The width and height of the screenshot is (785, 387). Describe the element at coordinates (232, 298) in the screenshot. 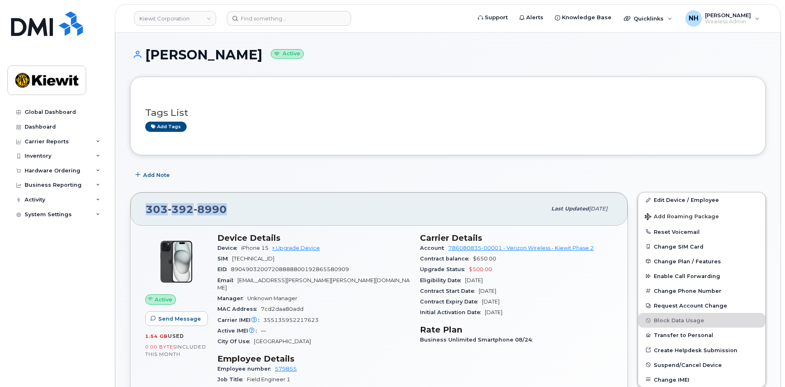

I see `span: Manager` at that location.